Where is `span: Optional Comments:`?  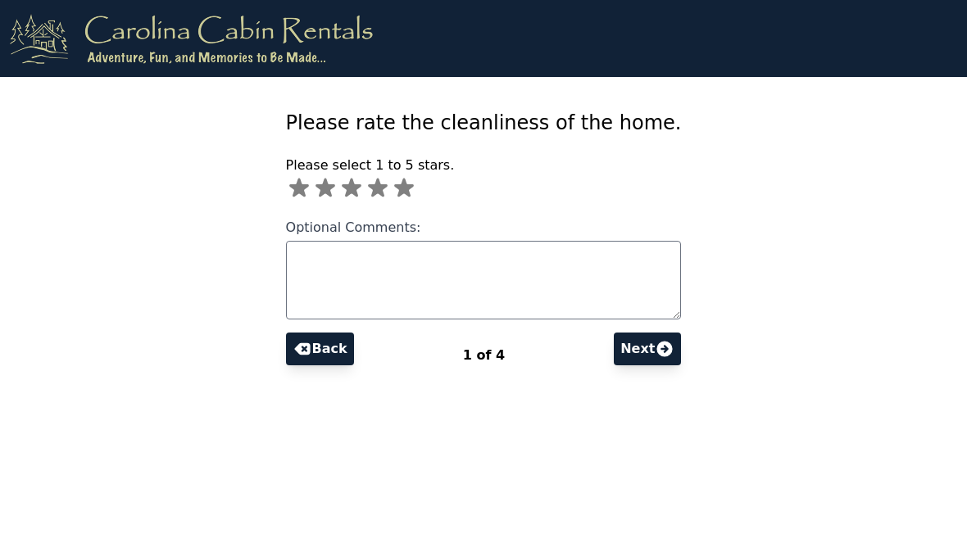 span: Optional Comments: is located at coordinates (353, 227).